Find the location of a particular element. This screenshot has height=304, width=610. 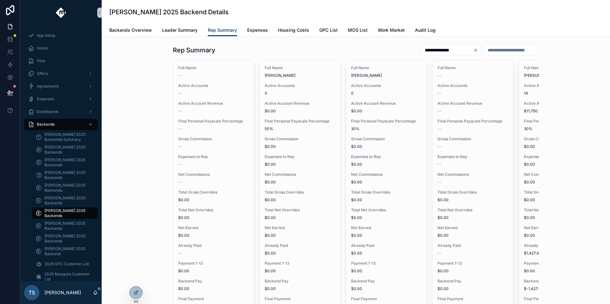

span: Backend Pay is located at coordinates (386, 281).